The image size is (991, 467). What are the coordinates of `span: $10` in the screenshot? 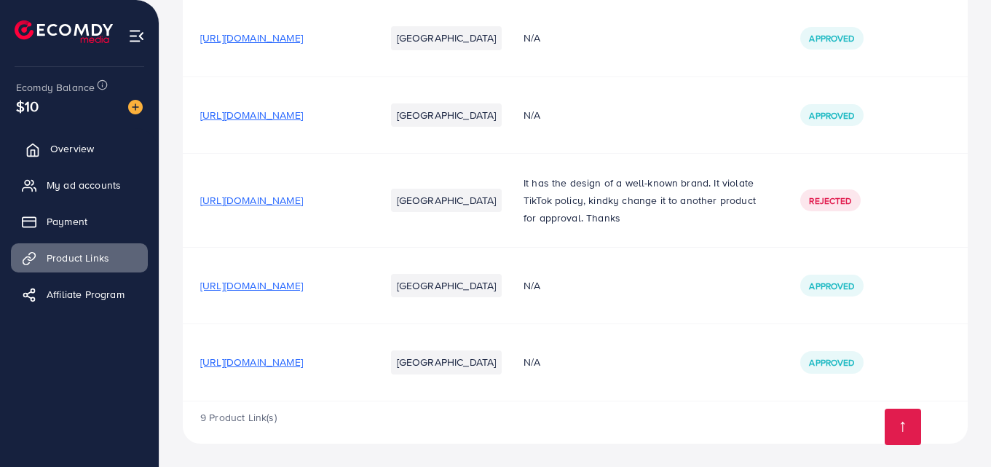 It's located at (27, 106).